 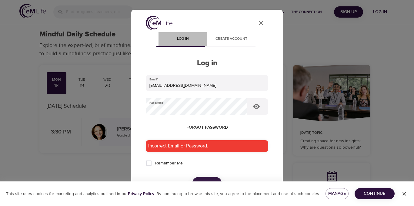 What do you see at coordinates (159, 23) in the screenshot?
I see `img: logo` at bounding box center [159, 23].